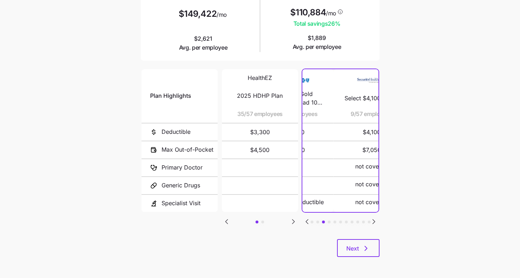 The width and height of the screenshot is (520, 278). Describe the element at coordinates (181, 203) in the screenshot. I see `span: Specialist Visit` at that location.